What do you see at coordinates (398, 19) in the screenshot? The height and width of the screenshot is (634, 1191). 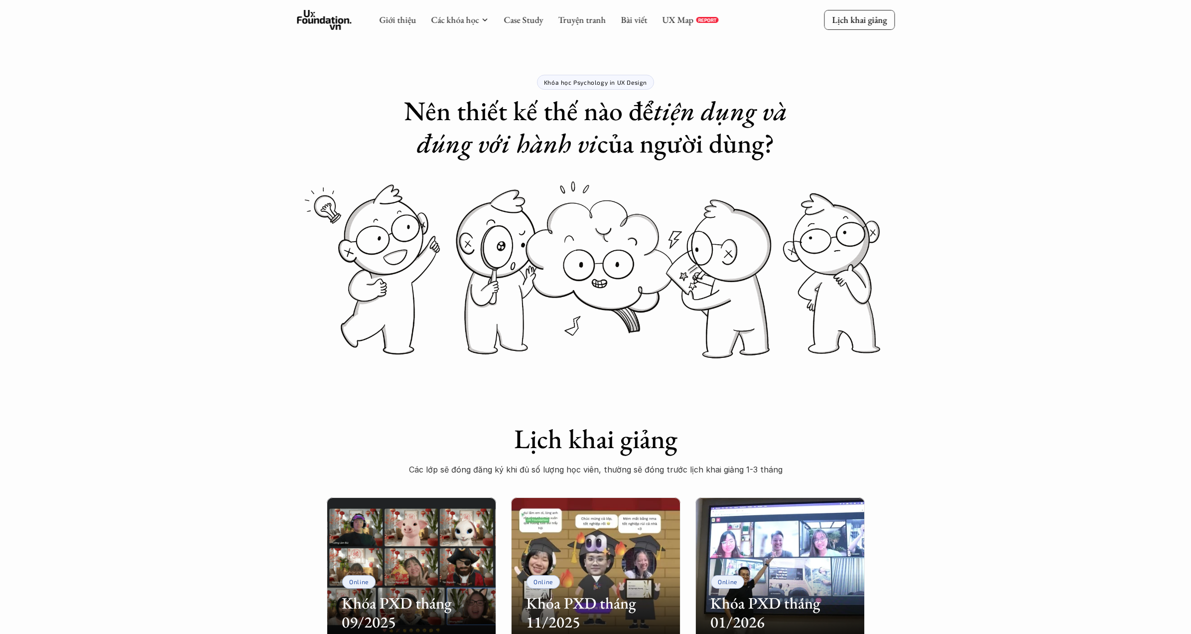 I see `a: Giới thiệu` at bounding box center [398, 19].